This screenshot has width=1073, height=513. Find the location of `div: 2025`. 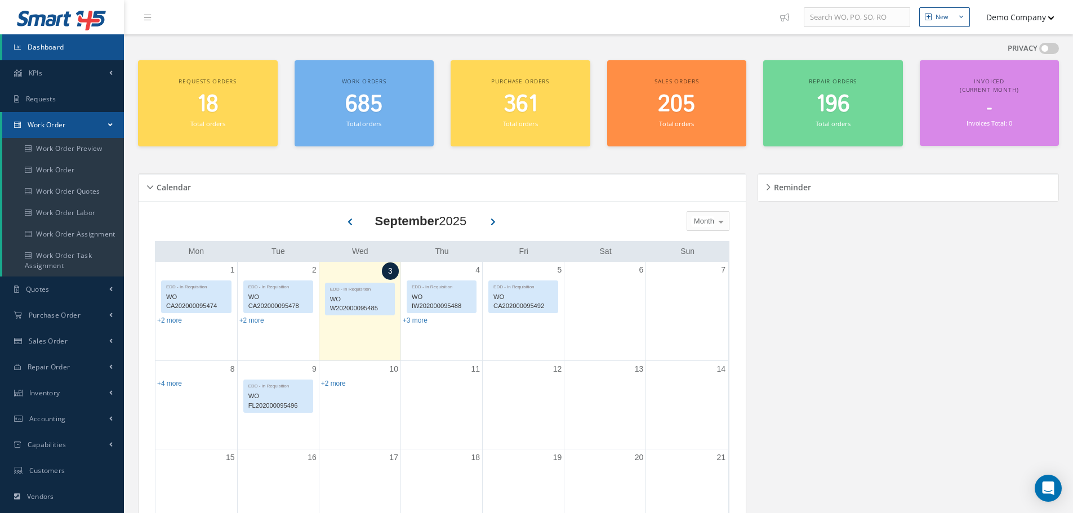

div: 2025 is located at coordinates (421, 221).